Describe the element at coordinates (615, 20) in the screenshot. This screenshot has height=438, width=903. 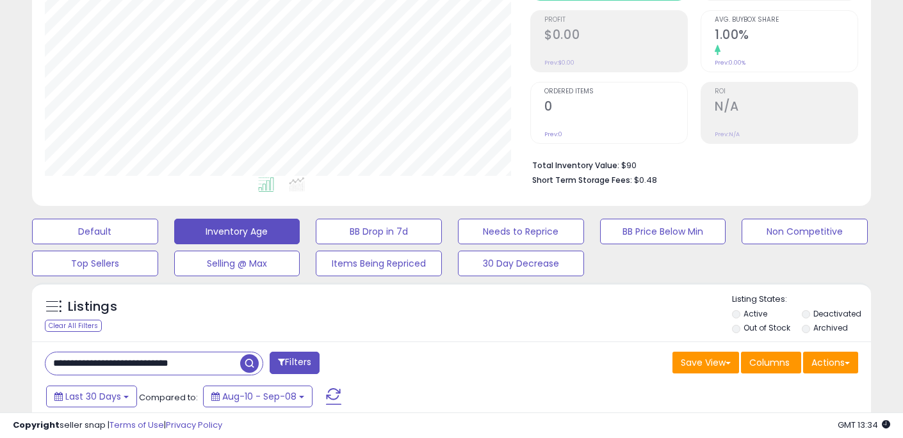
I see `span: Profit` at that location.